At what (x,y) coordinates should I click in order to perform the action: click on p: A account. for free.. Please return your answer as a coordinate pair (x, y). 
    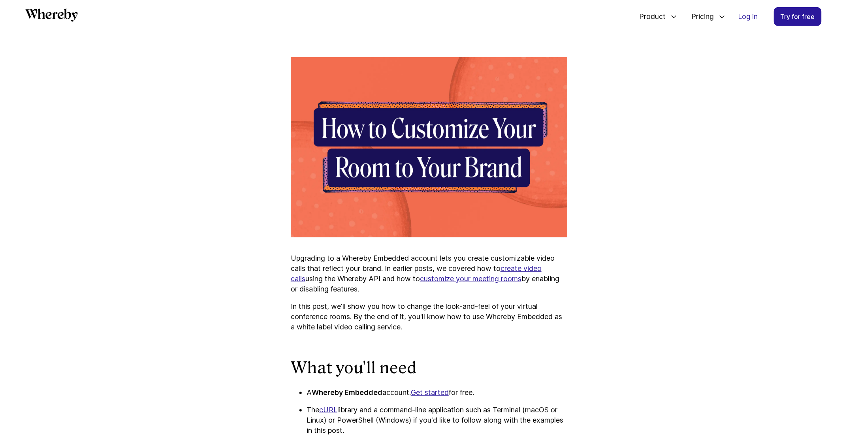
    Looking at the image, I should click on (437, 393).